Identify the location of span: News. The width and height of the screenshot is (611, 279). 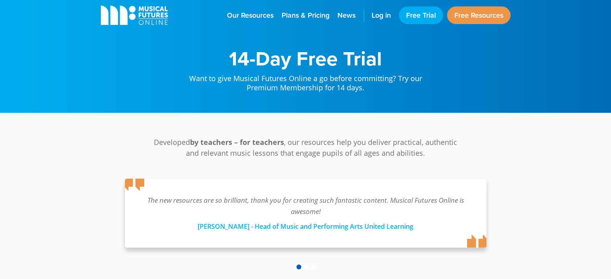
(346, 15).